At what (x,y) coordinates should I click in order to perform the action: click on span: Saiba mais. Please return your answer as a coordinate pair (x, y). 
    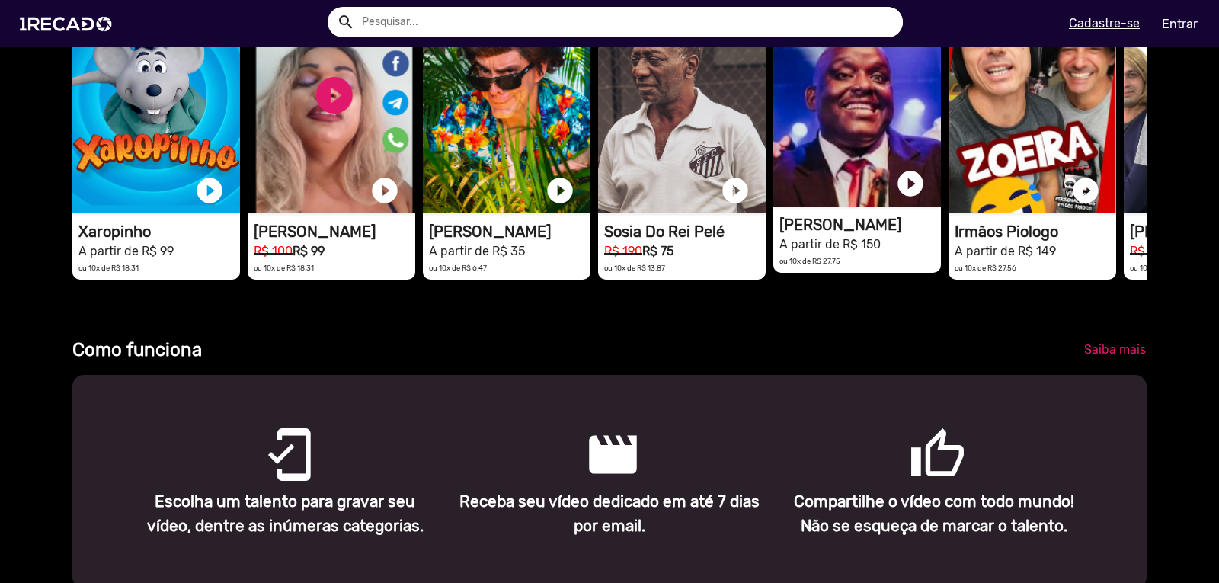
    Looking at the image, I should click on (1114, 349).